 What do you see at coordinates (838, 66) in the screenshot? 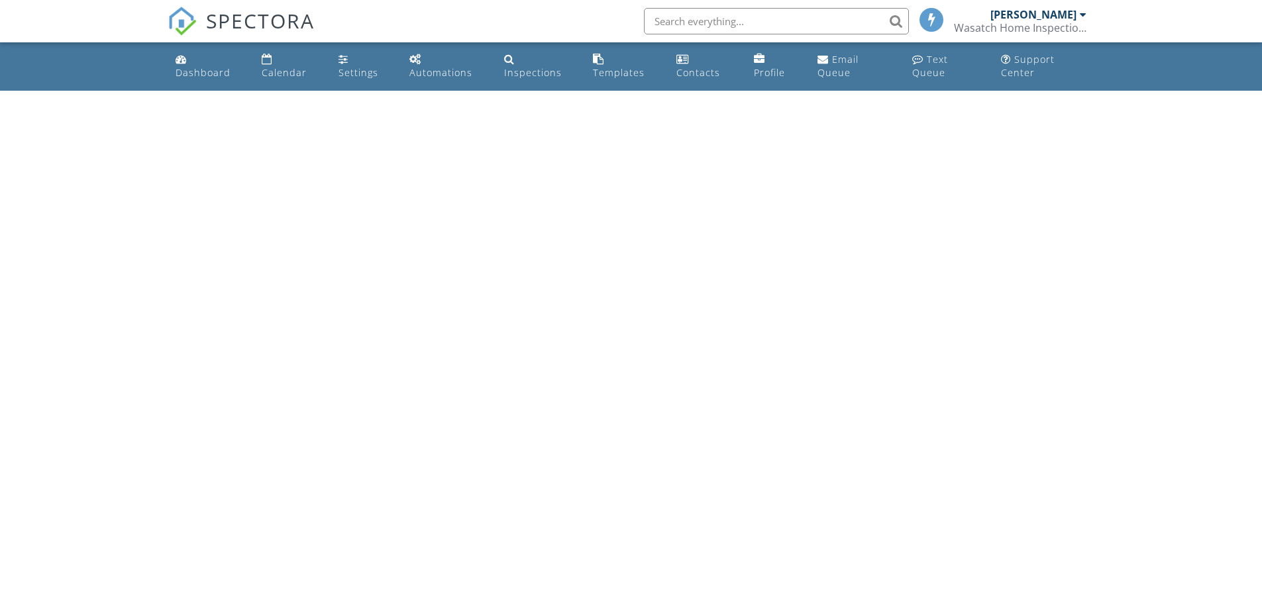
I see `div: Email Queue` at bounding box center [838, 66].